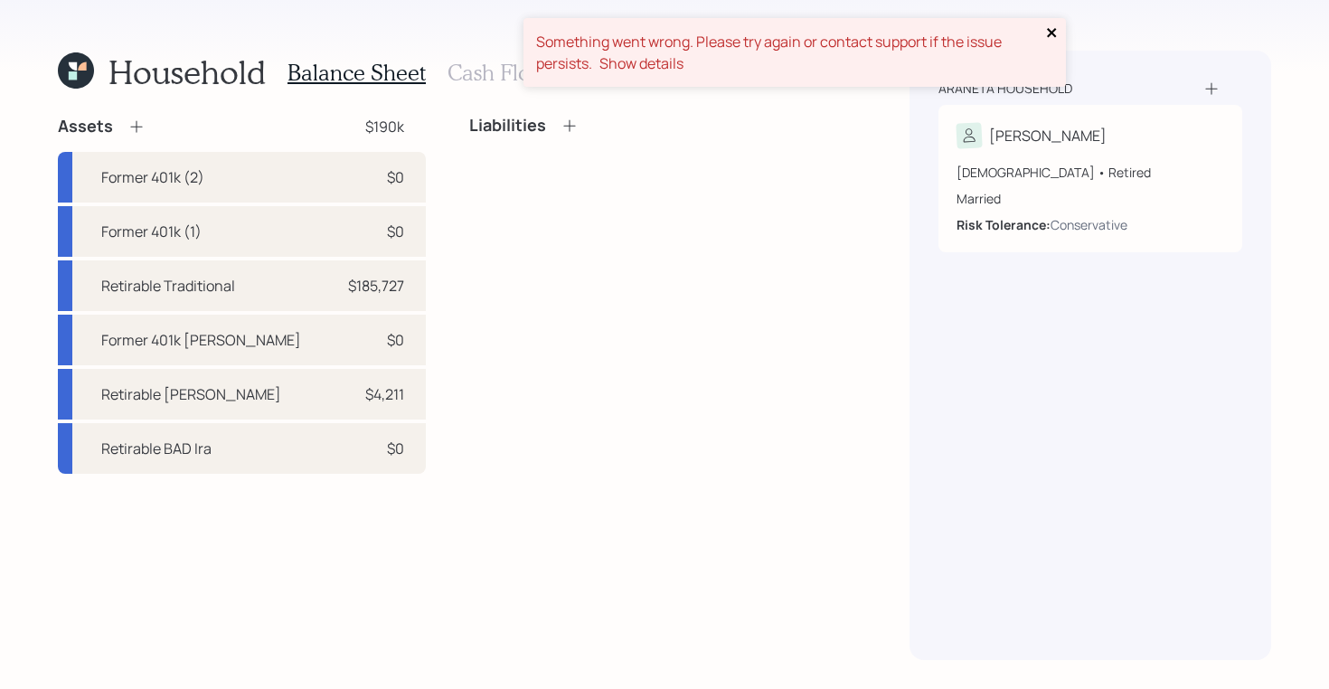 Image resolution: width=1329 pixels, height=689 pixels. What do you see at coordinates (168, 286) in the screenshot?
I see `div: Retirable Traditional` at bounding box center [168, 286].